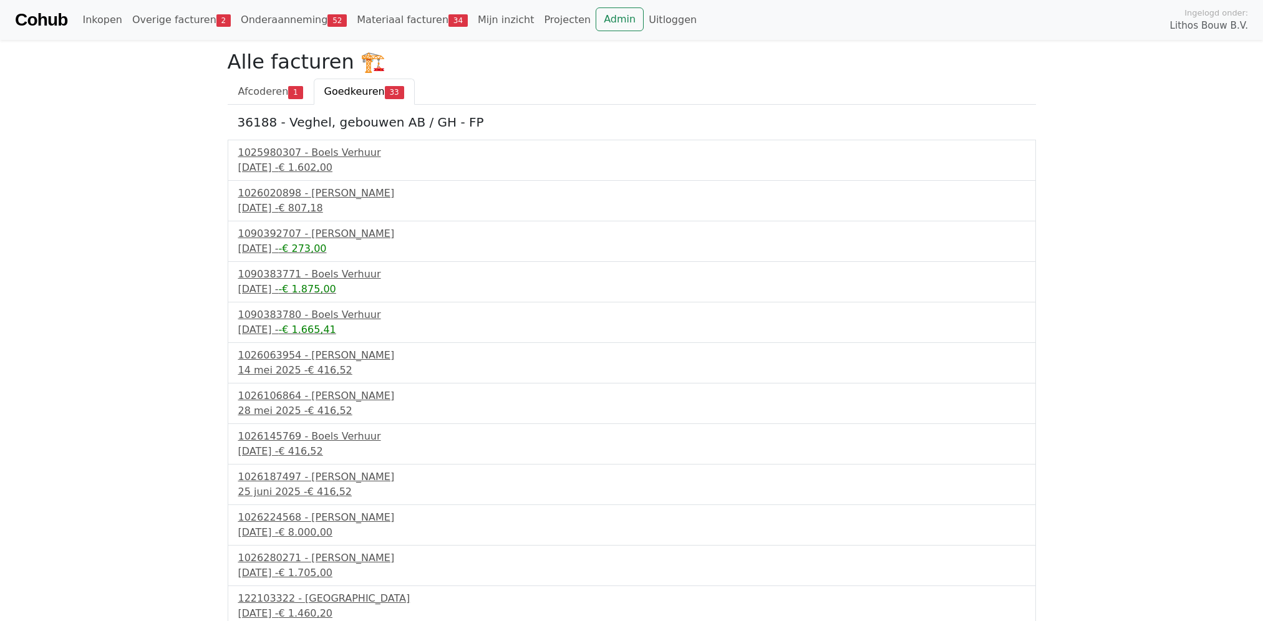 The height and width of the screenshot is (621, 1263). I want to click on span: -€ 1.875,00, so click(307, 289).